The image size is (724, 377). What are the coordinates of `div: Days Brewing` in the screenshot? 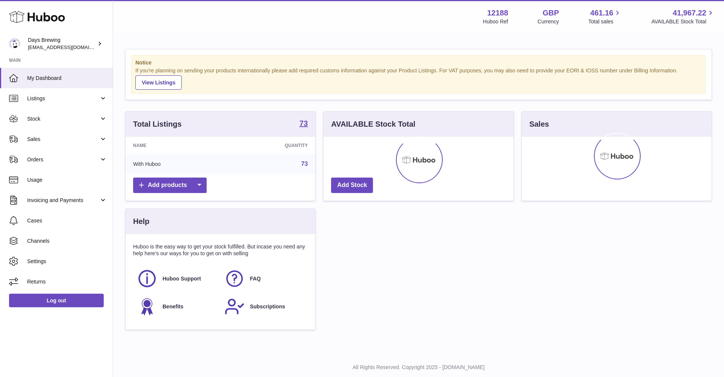 It's located at (62, 44).